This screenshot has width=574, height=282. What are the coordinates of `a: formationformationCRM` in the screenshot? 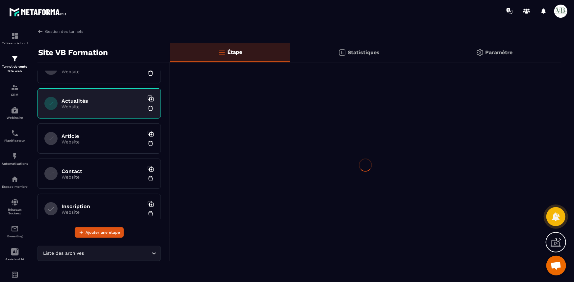 It's located at (15, 90).